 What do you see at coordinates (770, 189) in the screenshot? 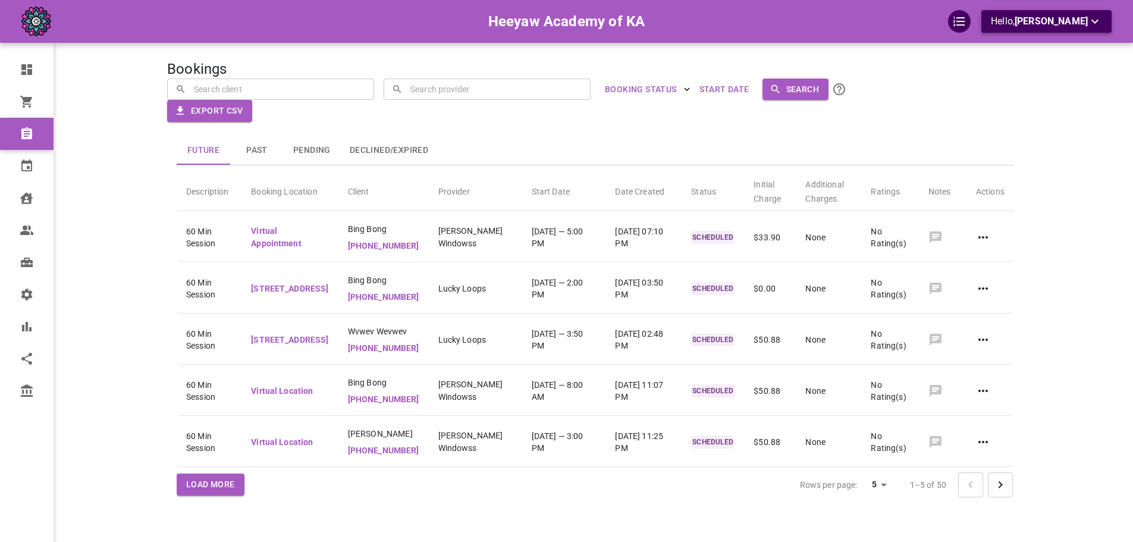
I see `th: Initial Charge` at bounding box center [770, 189].